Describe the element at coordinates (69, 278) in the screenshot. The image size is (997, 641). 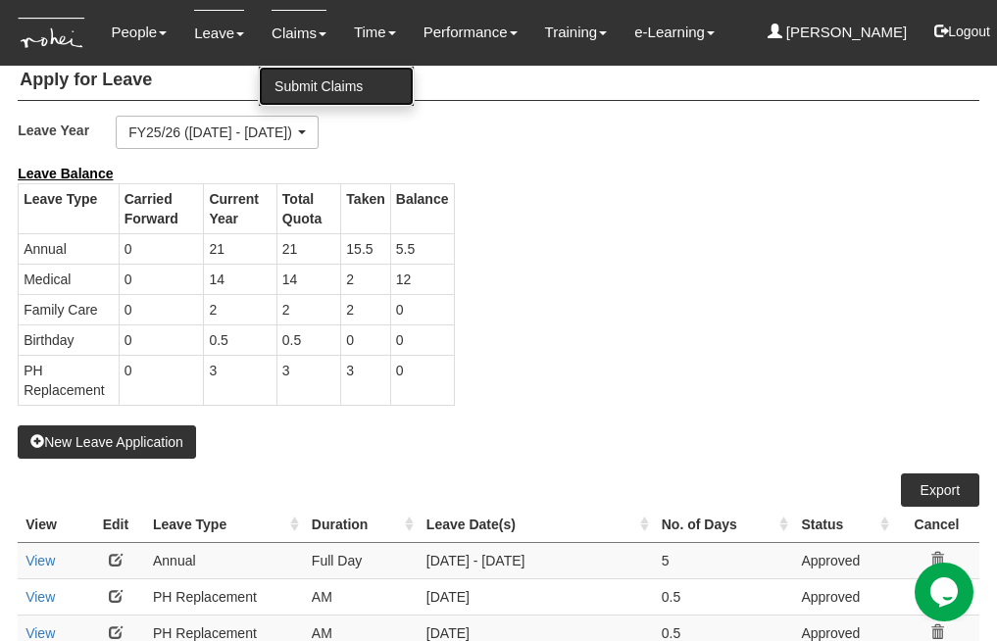
I see `td: Medical` at that location.